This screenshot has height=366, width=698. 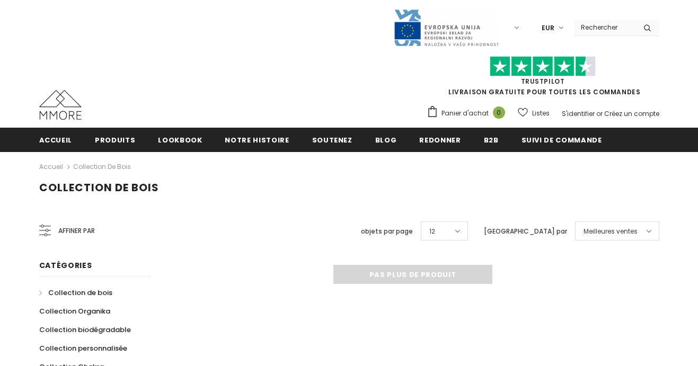 I want to click on a: Javni Razpis, so click(x=446, y=27).